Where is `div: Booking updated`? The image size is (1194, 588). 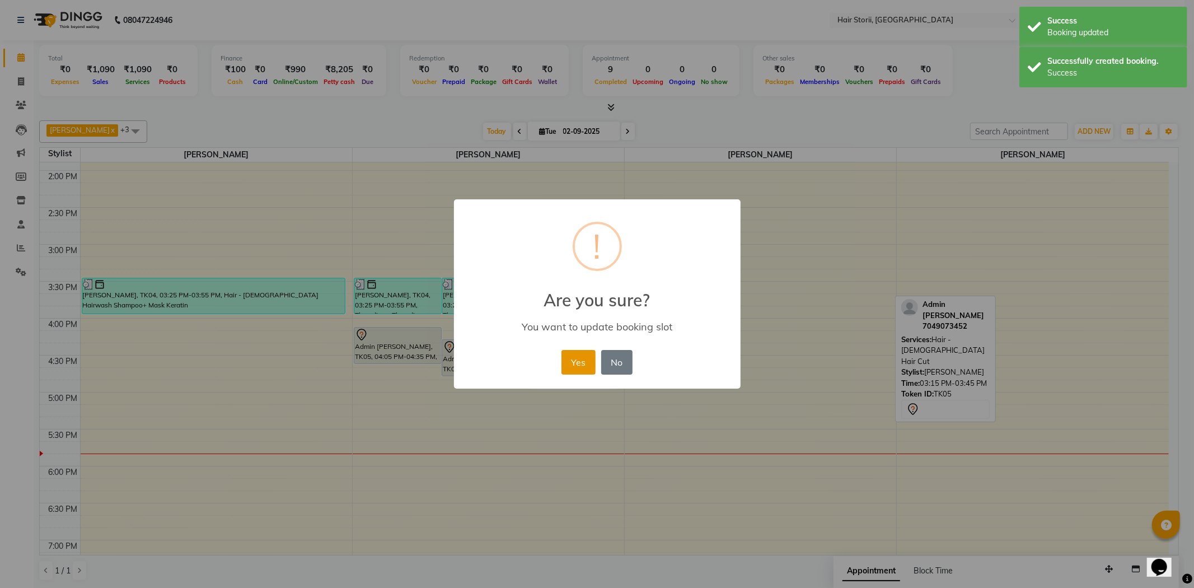 div: Booking updated is located at coordinates (1112, 32).